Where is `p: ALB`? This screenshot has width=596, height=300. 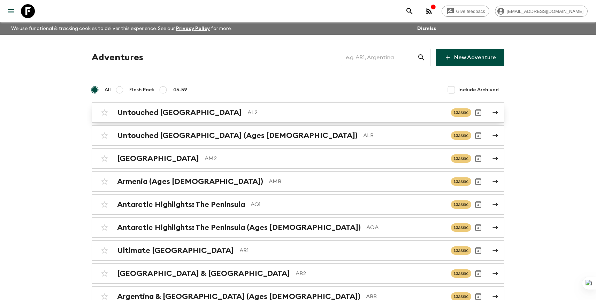
p: ALB is located at coordinates (404, 136).